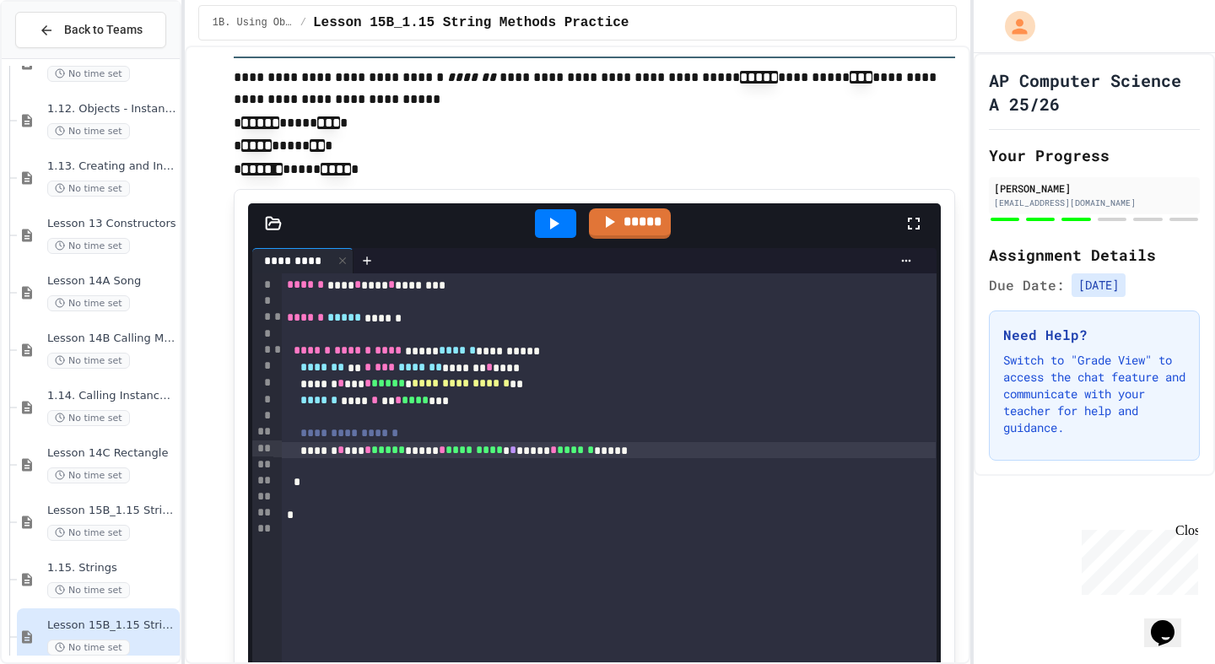 This screenshot has width=1215, height=664. Describe the element at coordinates (111, 568) in the screenshot. I see `span: 1.15. Strings` at that location.